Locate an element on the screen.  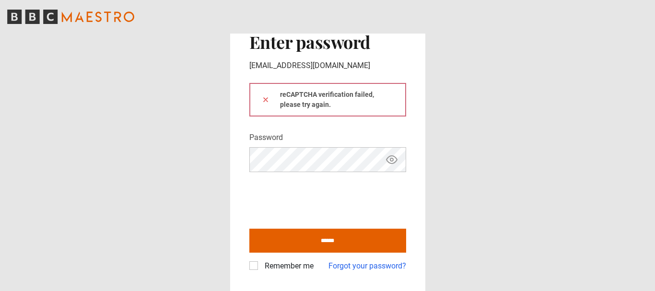
div: reCAPTCHA verification failed, please try again. is located at coordinates (327, 100).